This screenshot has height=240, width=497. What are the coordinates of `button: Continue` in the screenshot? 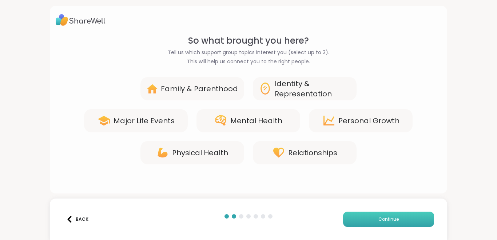 It's located at (388, 219).